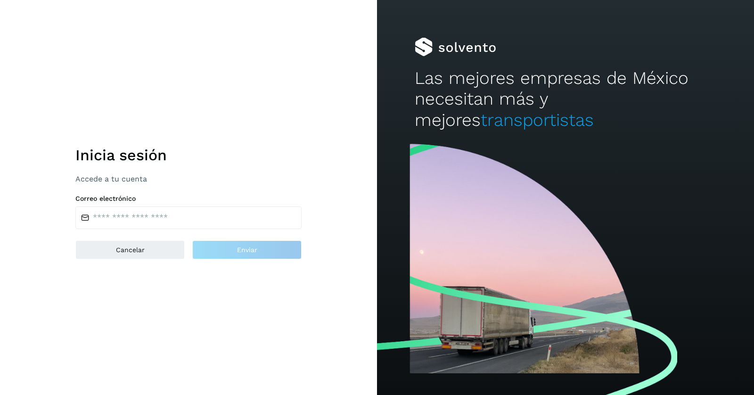 Image resolution: width=754 pixels, height=395 pixels. I want to click on button: Enviar, so click(247, 250).